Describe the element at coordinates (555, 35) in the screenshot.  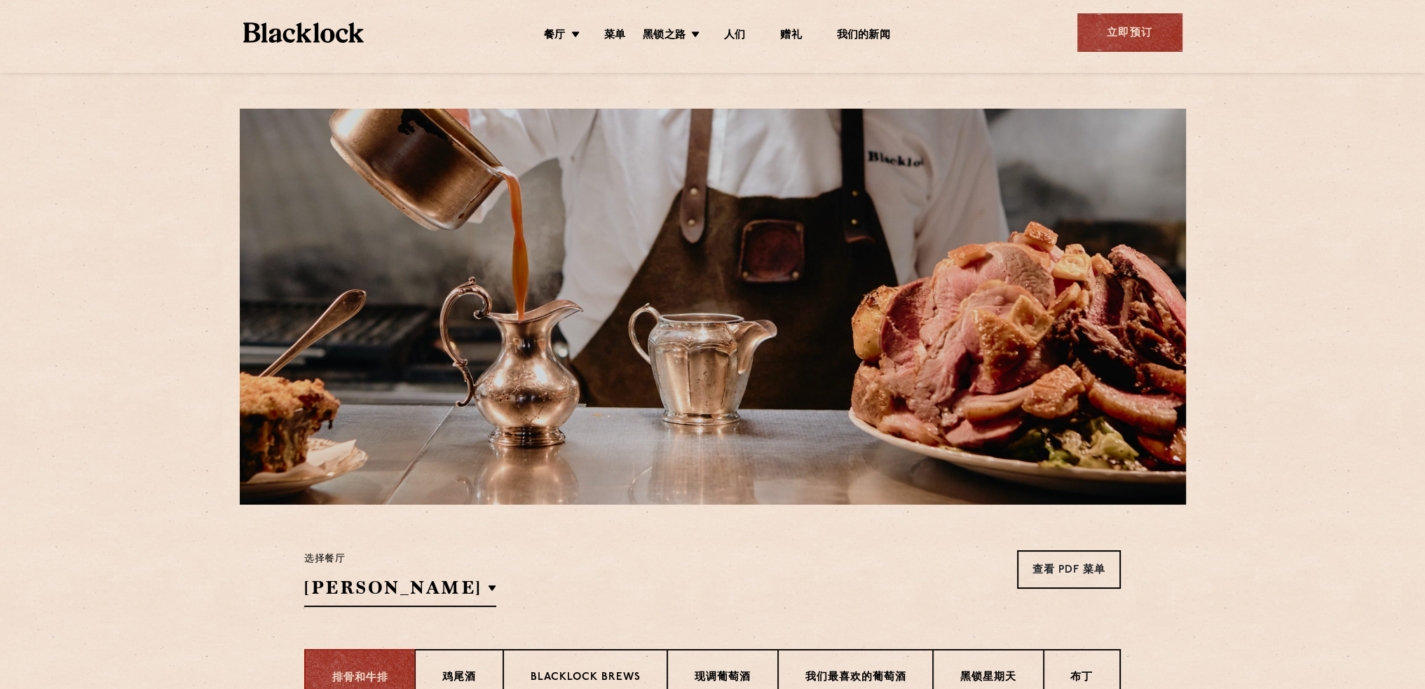
I see `font: 餐厅` at that location.